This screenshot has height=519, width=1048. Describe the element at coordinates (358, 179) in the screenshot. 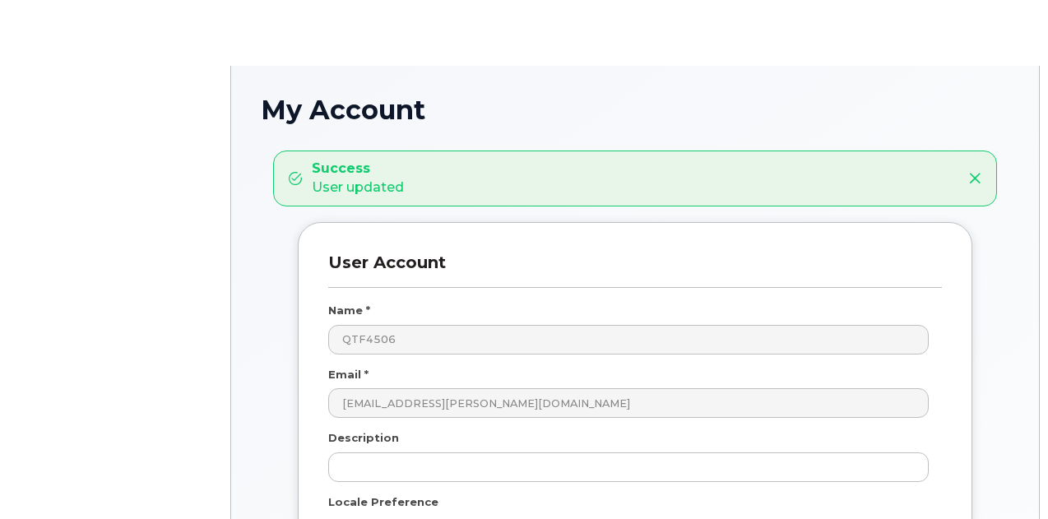

I see `div: User updated` at that location.